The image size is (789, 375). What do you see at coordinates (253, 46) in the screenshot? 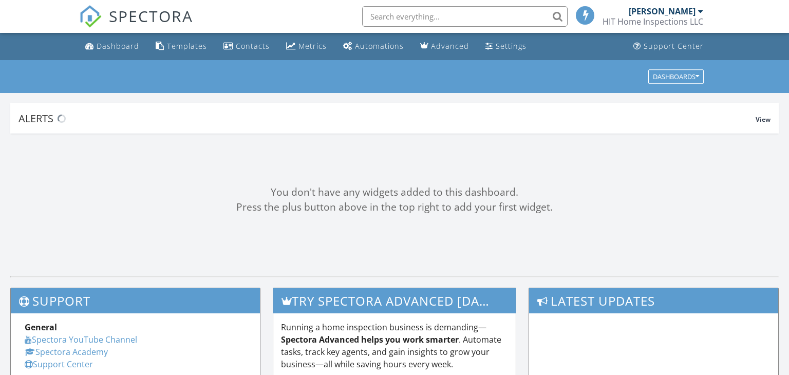
I see `div: Contacts` at bounding box center [253, 46].